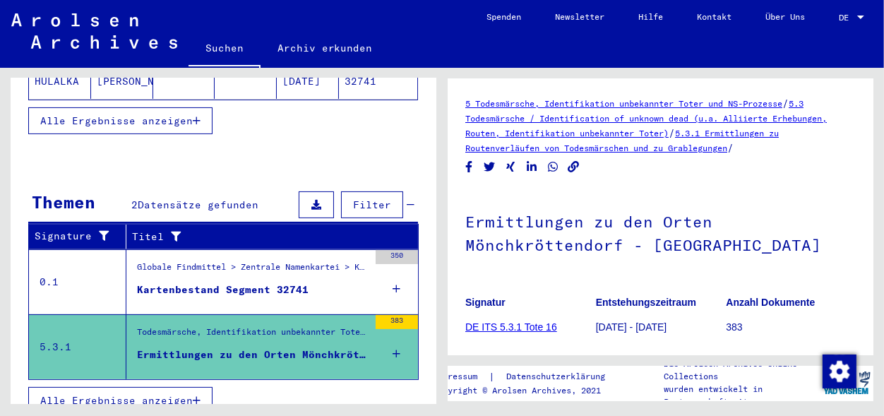 The image size is (884, 416). I want to click on a: Impressum, so click(460, 376).